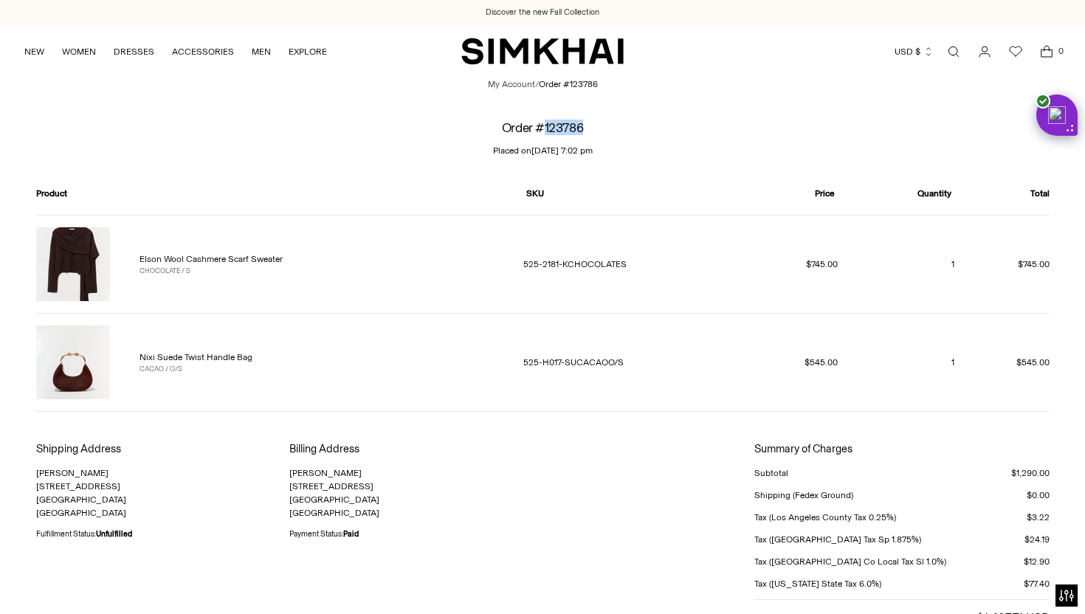  What do you see at coordinates (542, 51) in the screenshot?
I see `a: SIMKHAI` at bounding box center [542, 51].